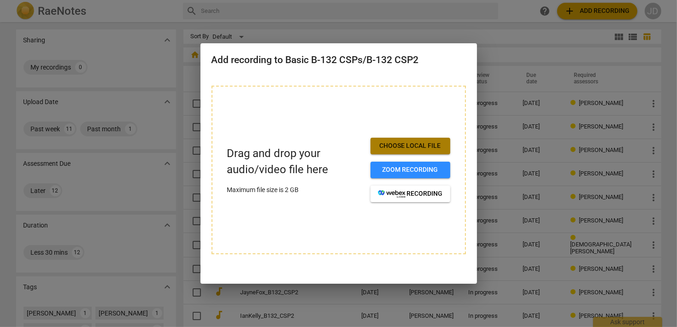 The height and width of the screenshot is (327, 677). Describe the element at coordinates (295, 190) in the screenshot. I see `p: Maximum file size is 2 GB` at that location.